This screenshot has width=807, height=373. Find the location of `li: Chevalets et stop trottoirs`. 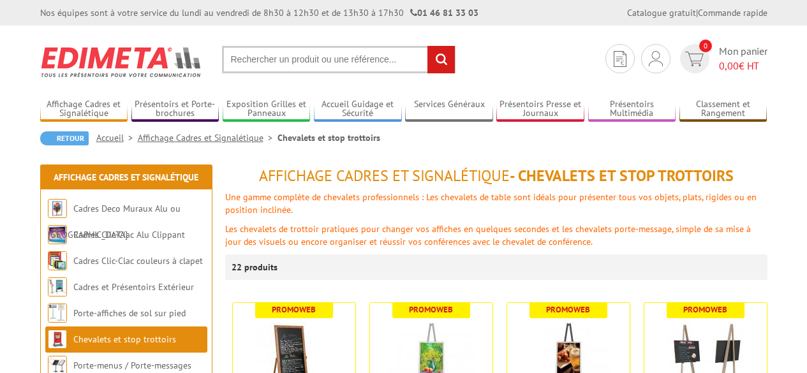

li: Chevalets et stop trottoirs is located at coordinates (328, 138).